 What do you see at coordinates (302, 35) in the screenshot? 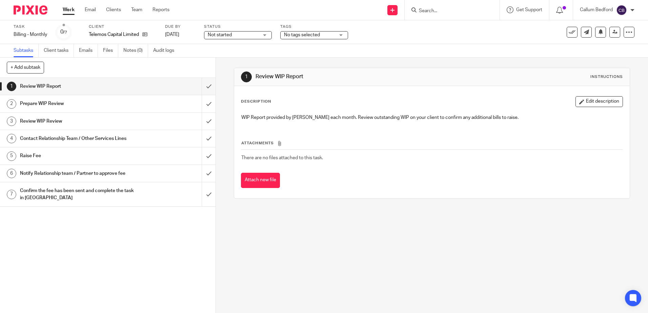
I see `span: No tags selected` at bounding box center [302, 35].